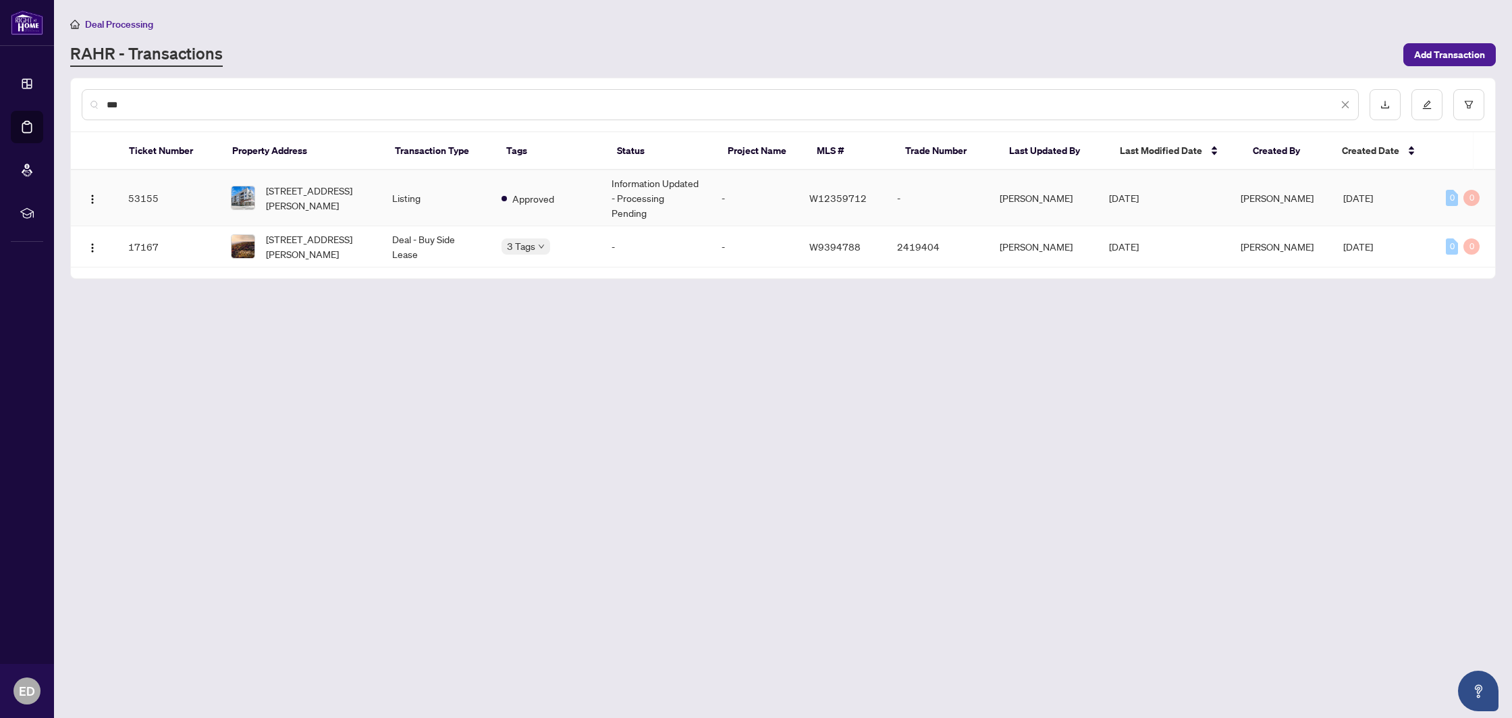 This screenshot has width=1512, height=718. I want to click on th: Created By, so click(1286, 151).